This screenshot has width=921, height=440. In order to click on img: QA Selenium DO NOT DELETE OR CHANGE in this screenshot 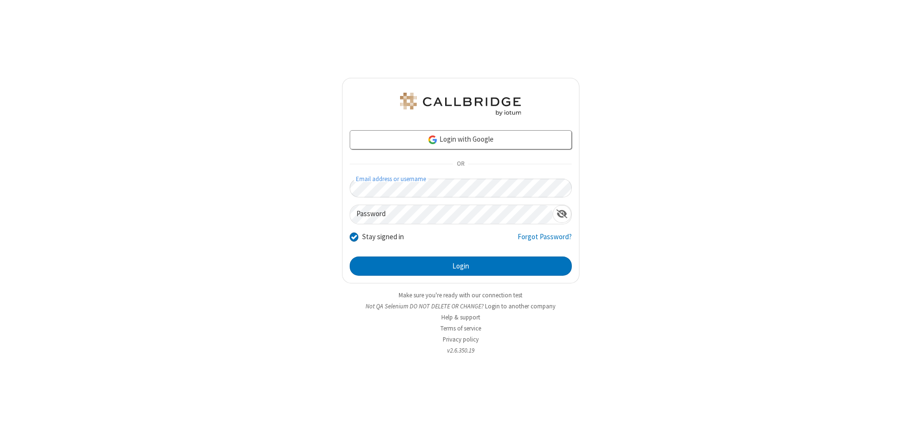, I will do `click(461, 104)`.